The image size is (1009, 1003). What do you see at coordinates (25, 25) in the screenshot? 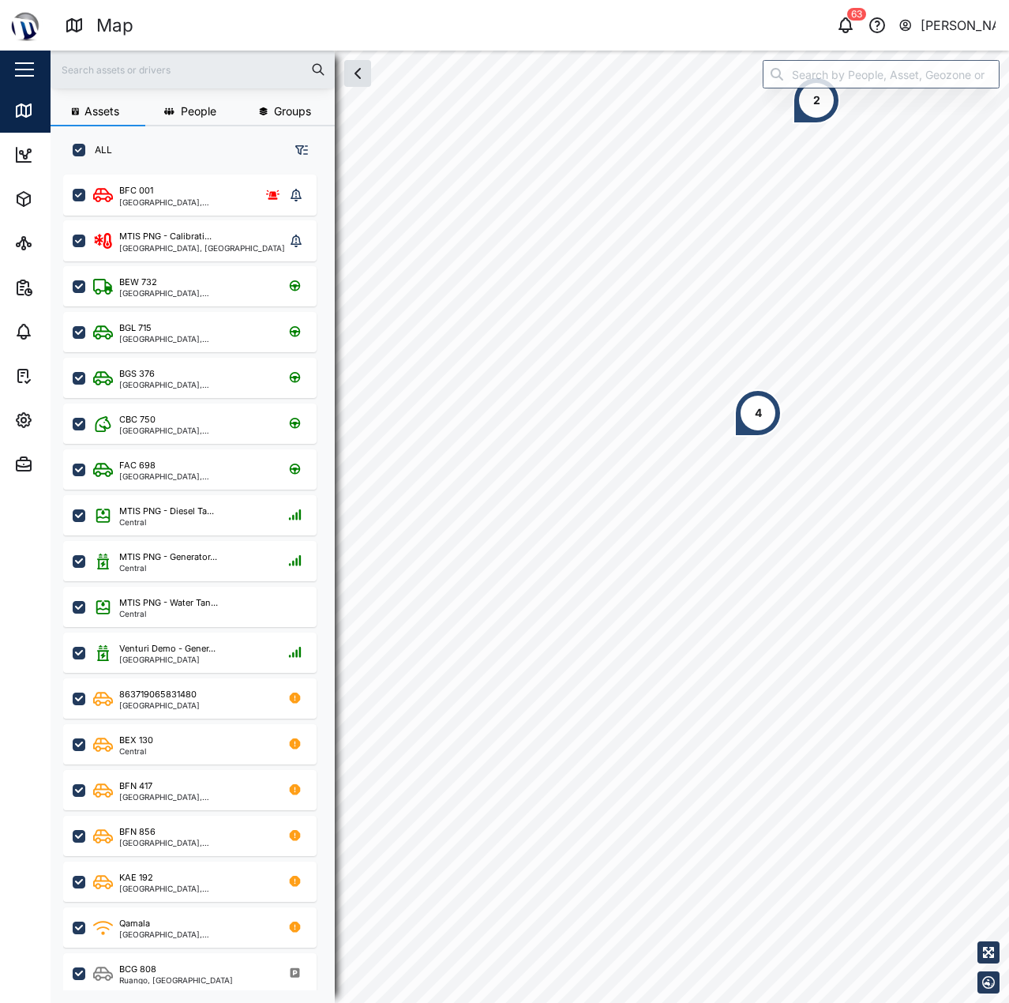
I see `img: Main Logo` at bounding box center [25, 25].